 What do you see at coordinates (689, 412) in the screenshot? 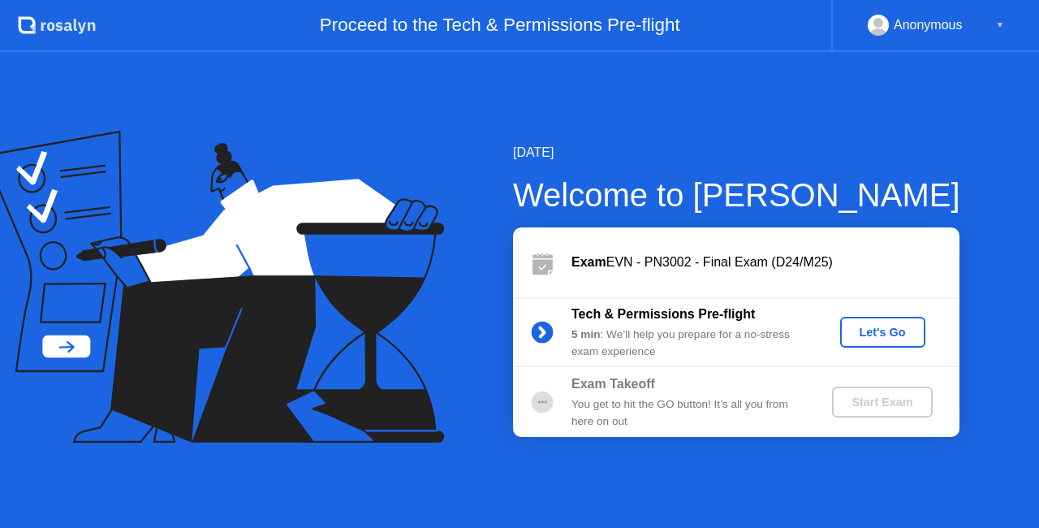
I see `div: You get to hit the GO button! It’s all you from here on out` at bounding box center [689, 412].